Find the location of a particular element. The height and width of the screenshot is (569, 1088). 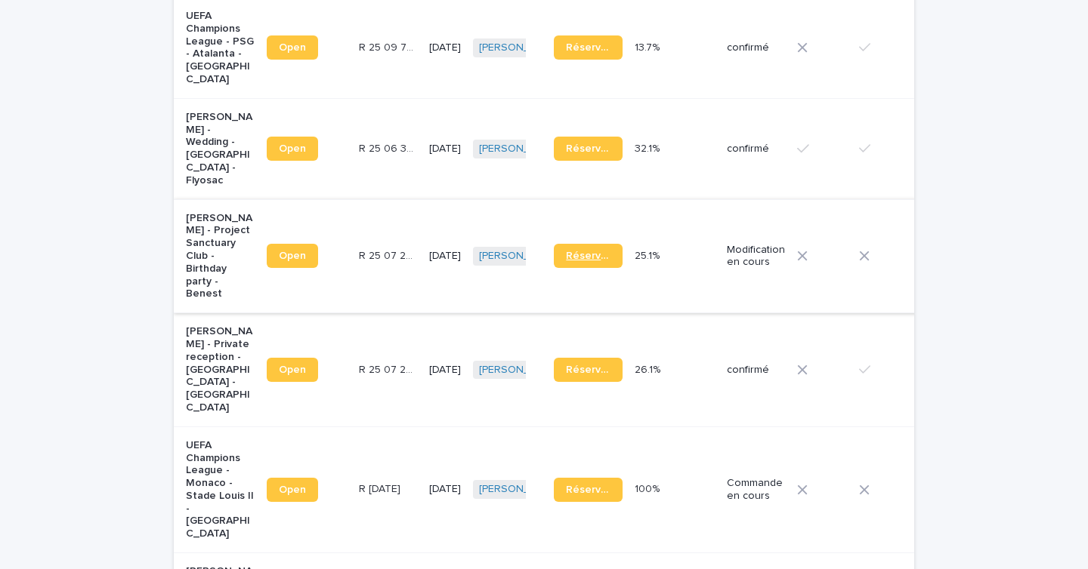

p: R 25 06 3279 is located at coordinates (389, 147).